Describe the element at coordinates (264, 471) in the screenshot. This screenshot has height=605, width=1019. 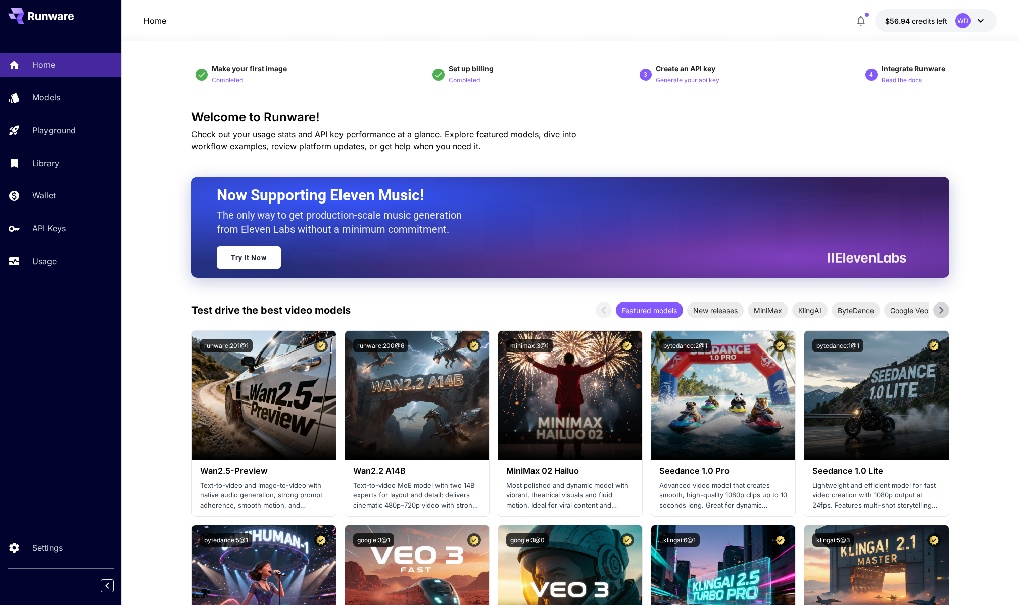
I see `h3: Wan2.5-Preview` at that location.